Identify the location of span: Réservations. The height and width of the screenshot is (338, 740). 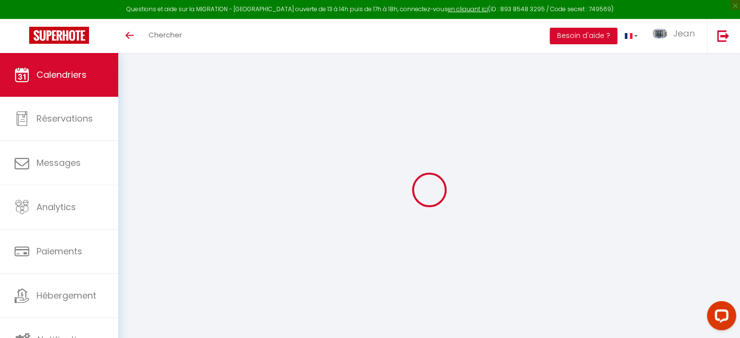
(65, 118).